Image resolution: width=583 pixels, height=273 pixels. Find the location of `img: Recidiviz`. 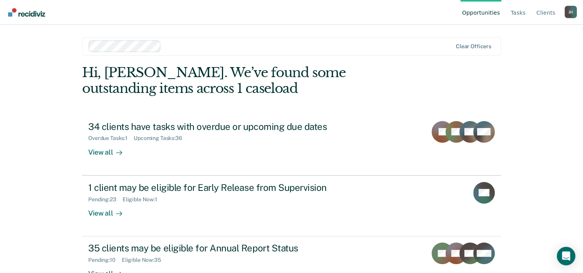

img: Recidiviz is located at coordinates (27, 12).